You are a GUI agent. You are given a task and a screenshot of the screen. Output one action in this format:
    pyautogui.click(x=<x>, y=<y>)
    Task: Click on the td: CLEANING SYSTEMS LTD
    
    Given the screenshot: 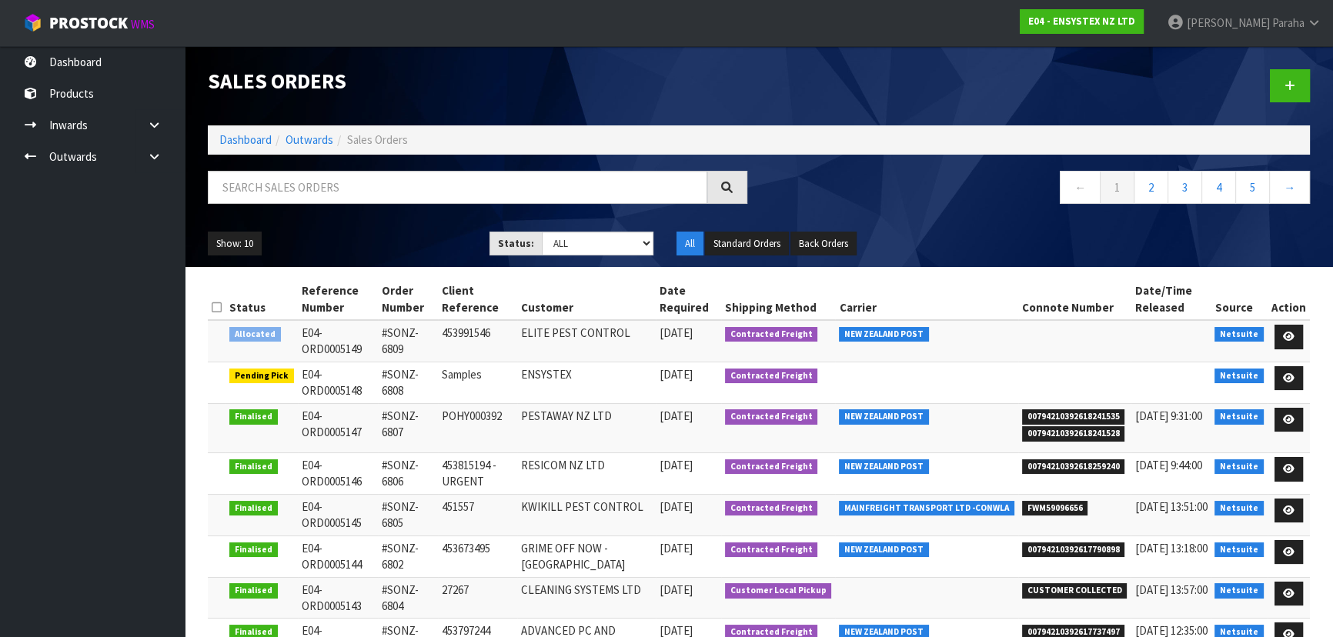 What is the action you would take?
    pyautogui.click(x=586, y=598)
    